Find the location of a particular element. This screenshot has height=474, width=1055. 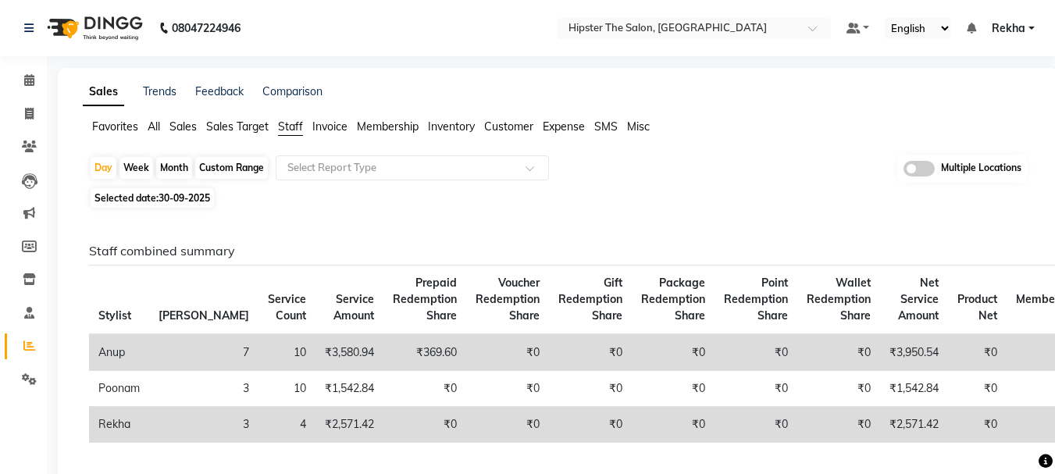

span: Prepaid Redemption Share is located at coordinates (425, 299).